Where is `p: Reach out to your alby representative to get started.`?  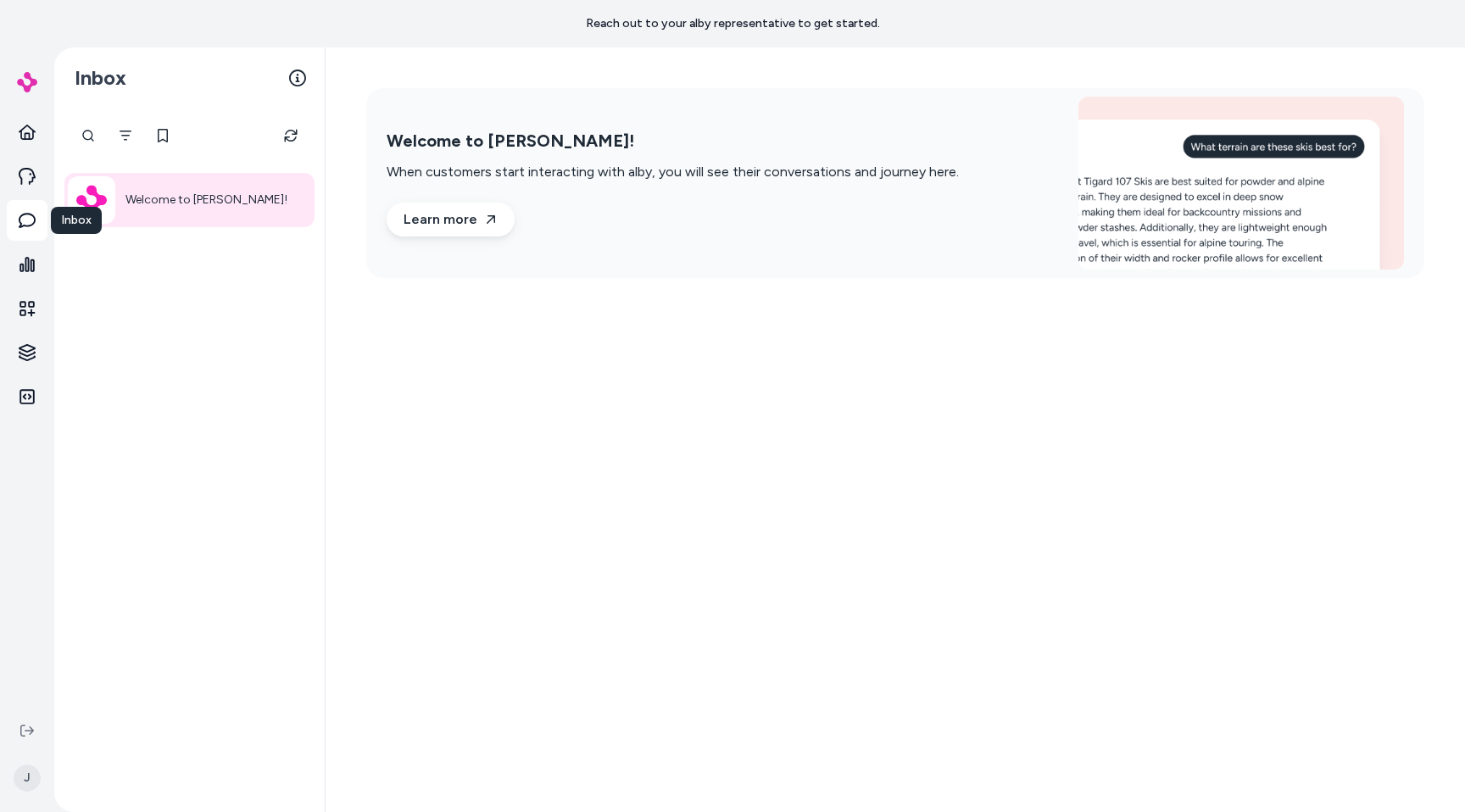
p: Reach out to your alby representative to get started. is located at coordinates (733, 24).